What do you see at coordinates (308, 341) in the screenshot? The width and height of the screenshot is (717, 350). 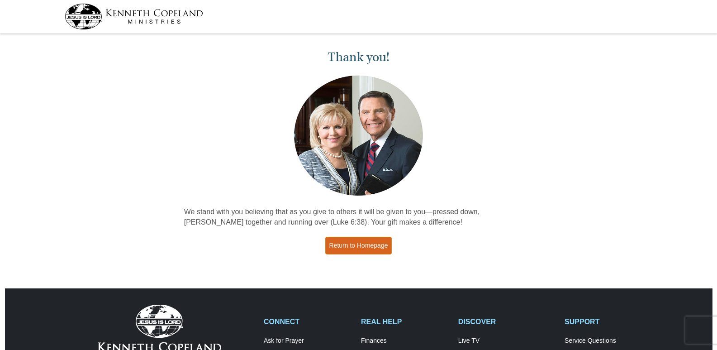 I see `a: Ask for Prayer` at bounding box center [308, 341].